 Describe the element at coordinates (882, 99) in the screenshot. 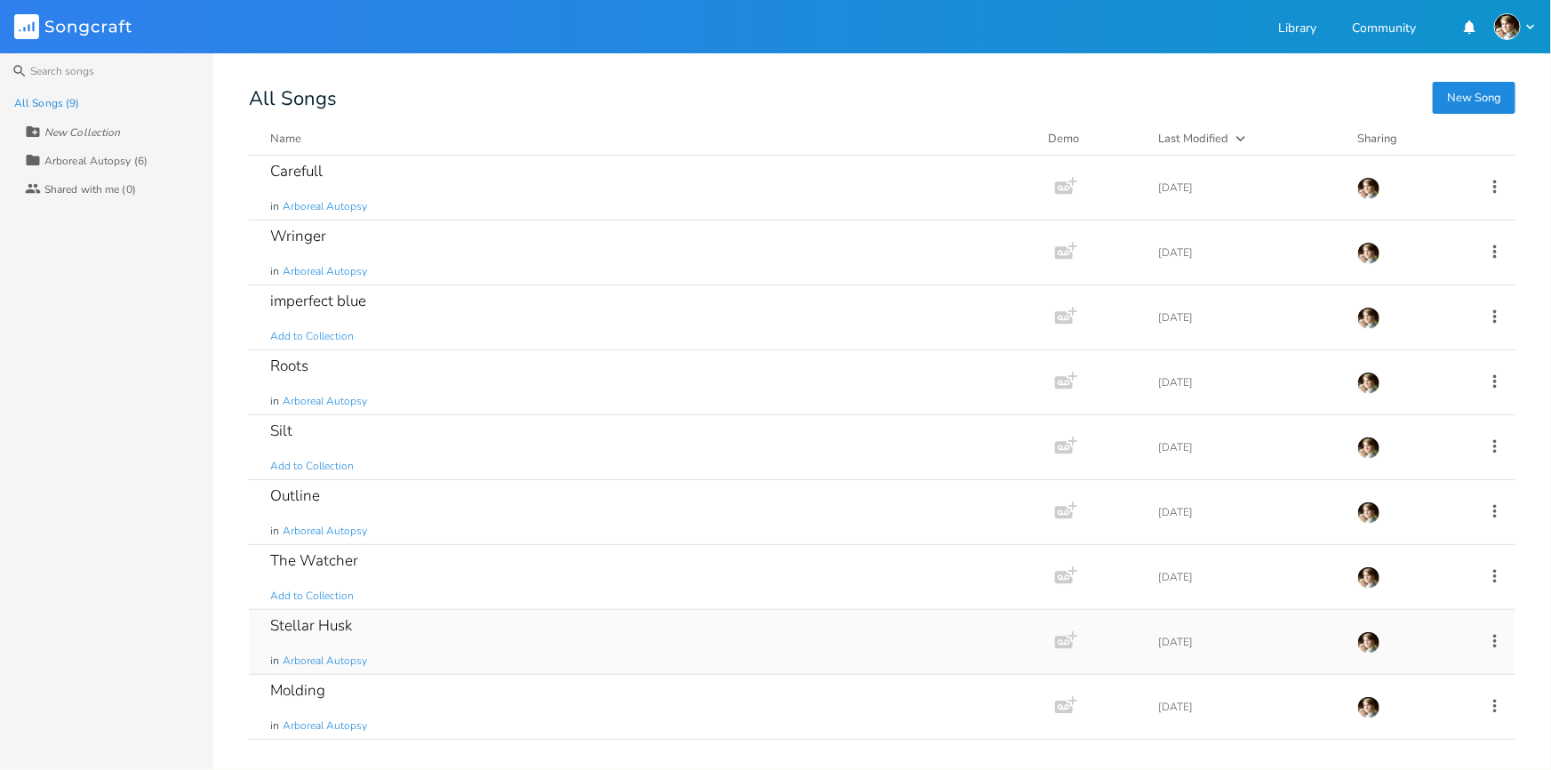

I see `div: All Songs` at that location.